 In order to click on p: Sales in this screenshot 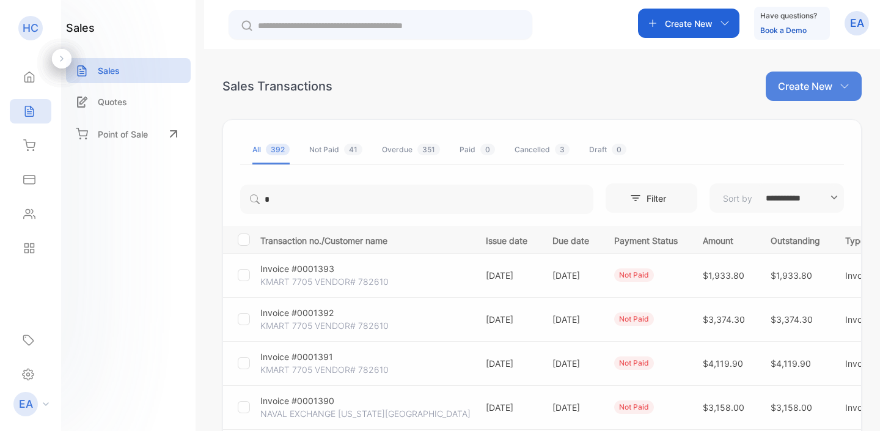, I will do `click(109, 70)`.